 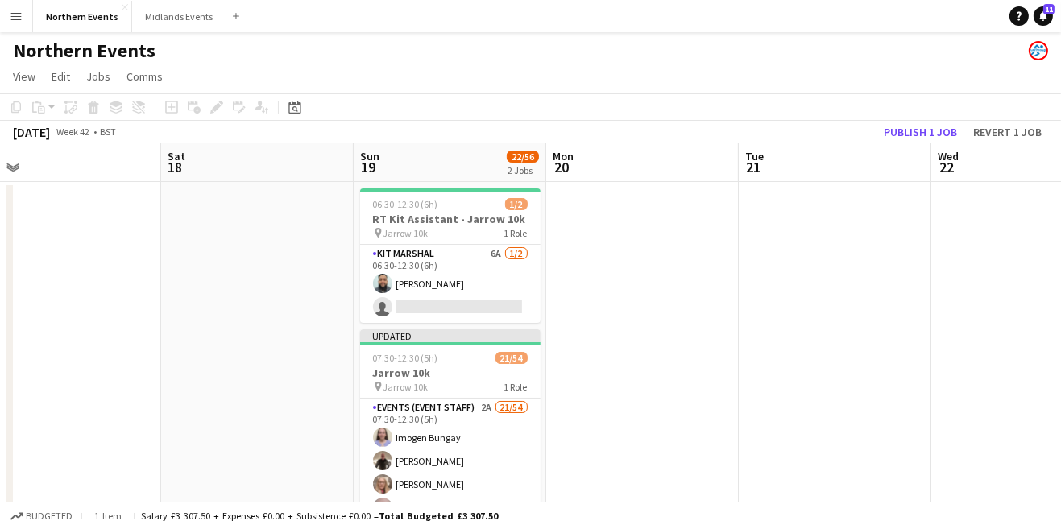 I want to click on span: Budgeted, so click(x=49, y=516).